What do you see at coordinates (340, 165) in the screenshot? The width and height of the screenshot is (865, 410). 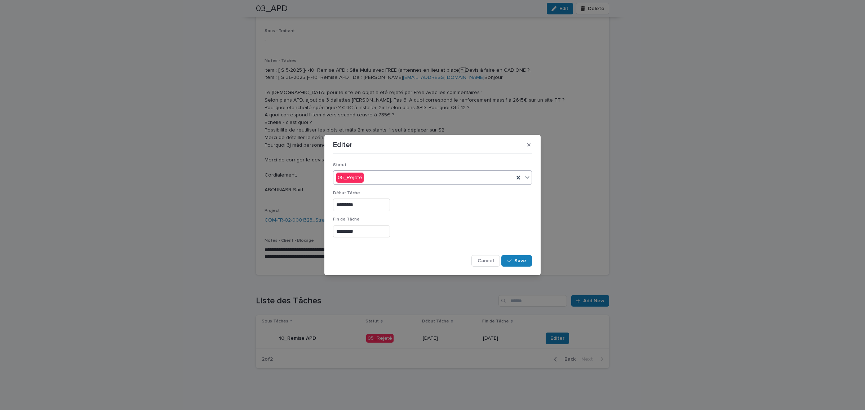 I see `span: Statut` at bounding box center [340, 165].